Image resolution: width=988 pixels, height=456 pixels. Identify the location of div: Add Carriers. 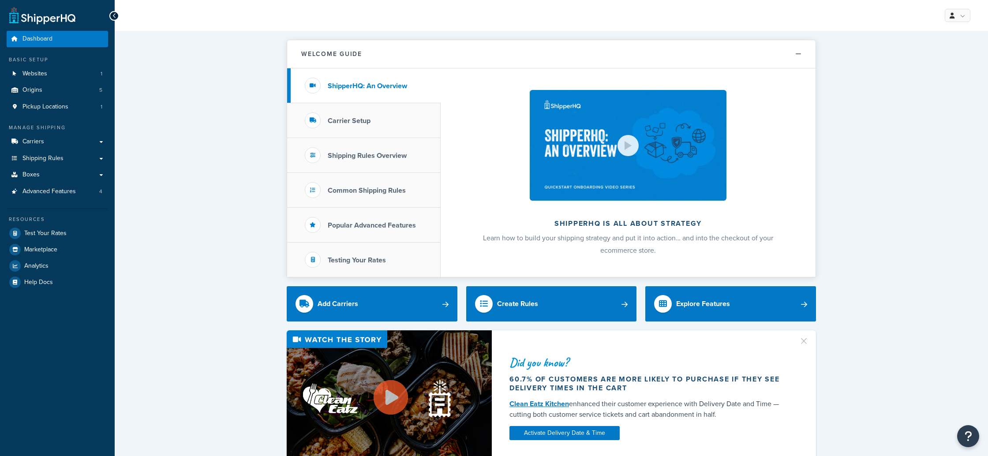
(338, 304).